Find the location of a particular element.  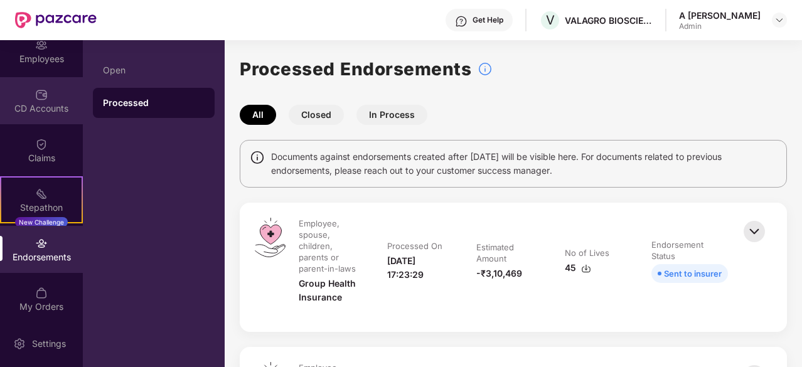

div: Open is located at coordinates (154, 70).